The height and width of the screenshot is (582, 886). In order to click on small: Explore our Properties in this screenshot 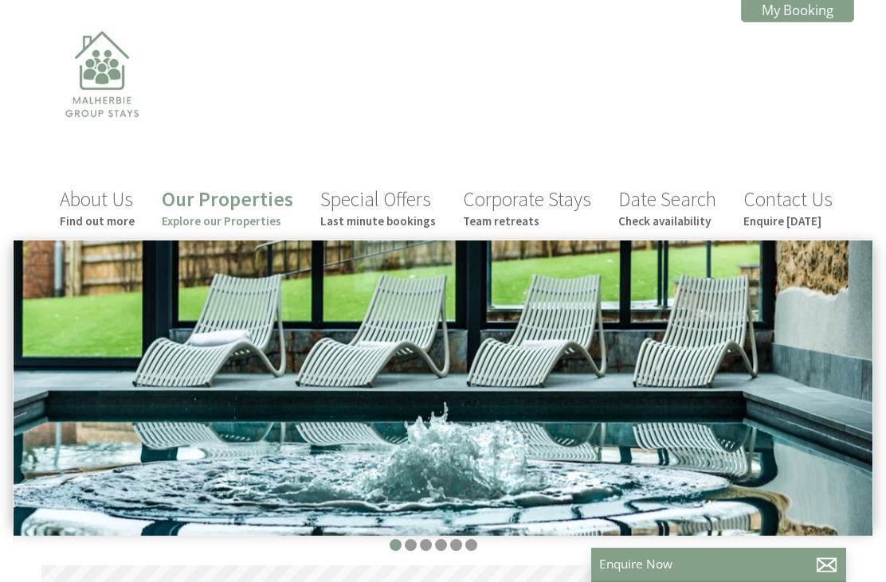, I will do `click(227, 221)`.